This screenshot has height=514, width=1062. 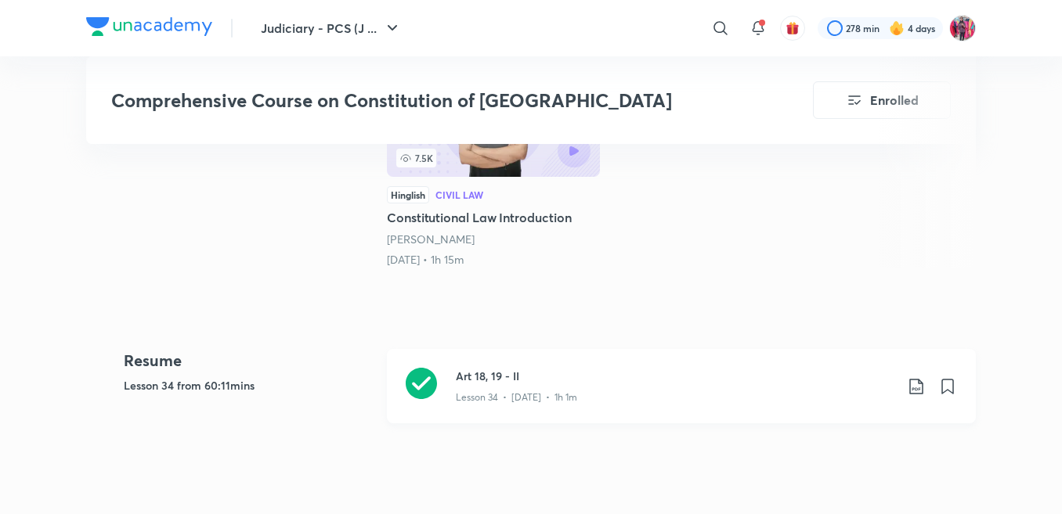 I want to click on img: Archita Mittal, so click(x=962, y=28).